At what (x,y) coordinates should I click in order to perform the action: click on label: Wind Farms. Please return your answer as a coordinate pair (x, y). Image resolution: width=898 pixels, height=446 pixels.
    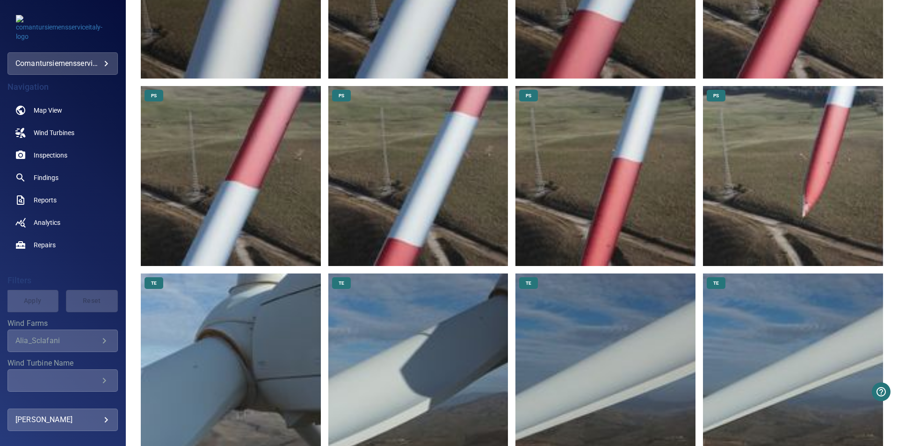
    Looking at the image, I should click on (63, 324).